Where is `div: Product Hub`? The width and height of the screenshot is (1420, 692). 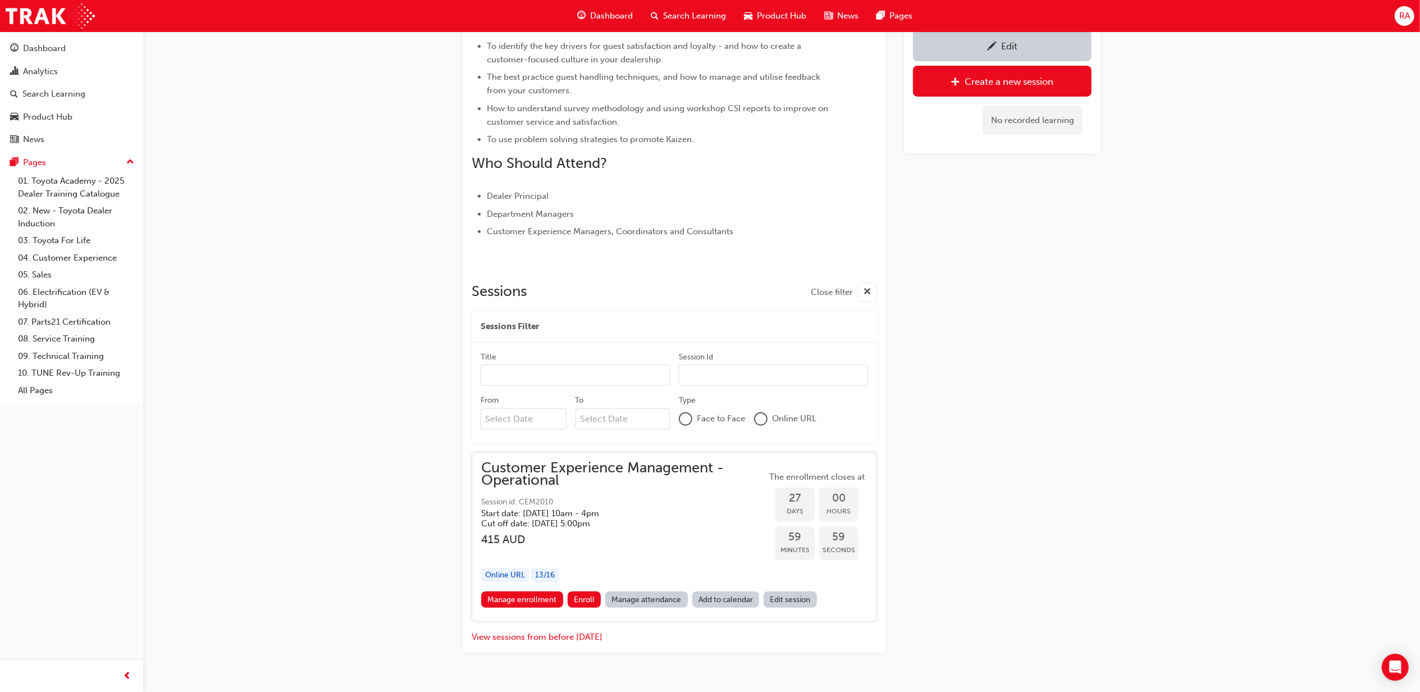
div: Product Hub is located at coordinates (48, 117).